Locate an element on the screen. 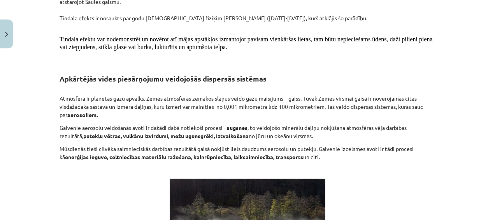 The width and height of the screenshot is (495, 220). strong: augsnes is located at coordinates (237, 127).